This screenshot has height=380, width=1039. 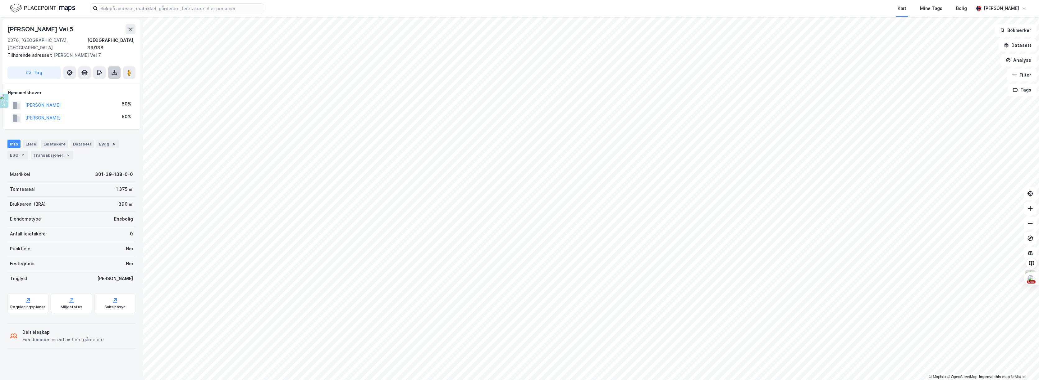 I want to click on div: ESG, so click(x=18, y=155).